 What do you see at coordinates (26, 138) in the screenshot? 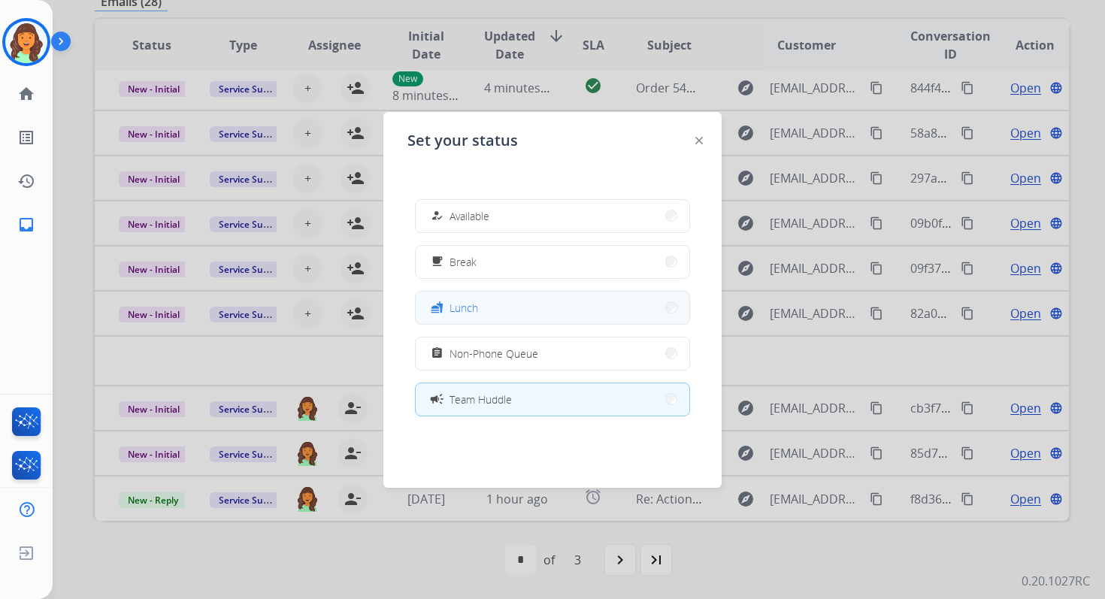
I see `mat-icon: list_alt` at bounding box center [26, 138].